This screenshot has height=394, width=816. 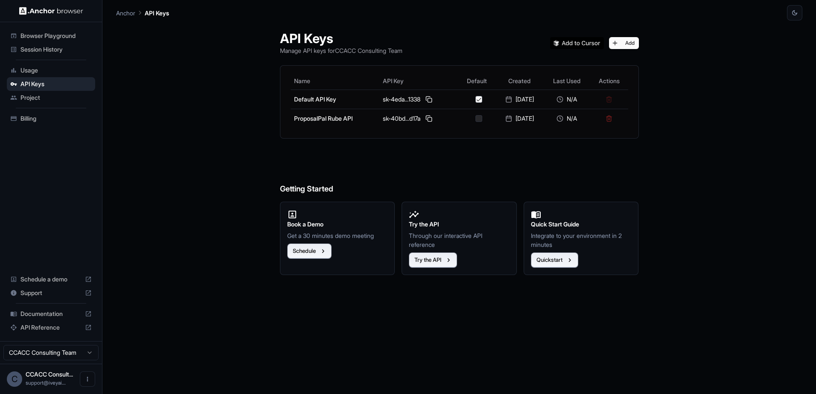 What do you see at coordinates (51, 84) in the screenshot?
I see `div: API Keys` at bounding box center [51, 84].